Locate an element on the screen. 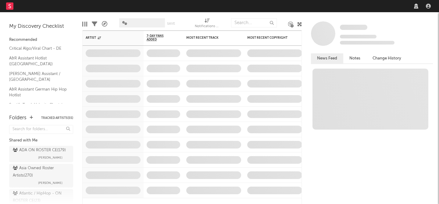 The width and height of the screenshot is (439, 204). button: Notes is located at coordinates (355, 58).